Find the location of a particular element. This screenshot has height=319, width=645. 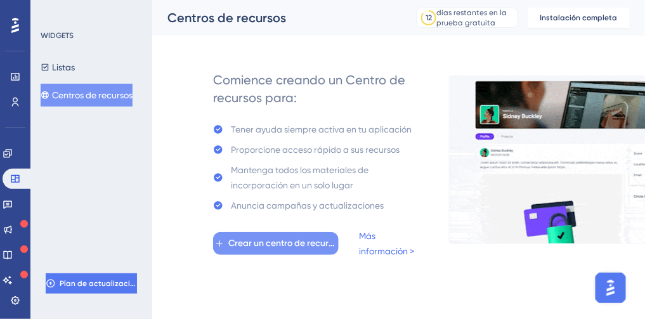

span: Crear un centro de recursos is located at coordinates (283, 244).